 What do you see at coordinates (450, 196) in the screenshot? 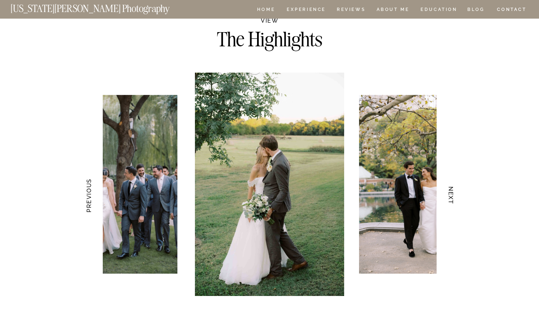
I see `h3: NEXT` at bounding box center [450, 196].